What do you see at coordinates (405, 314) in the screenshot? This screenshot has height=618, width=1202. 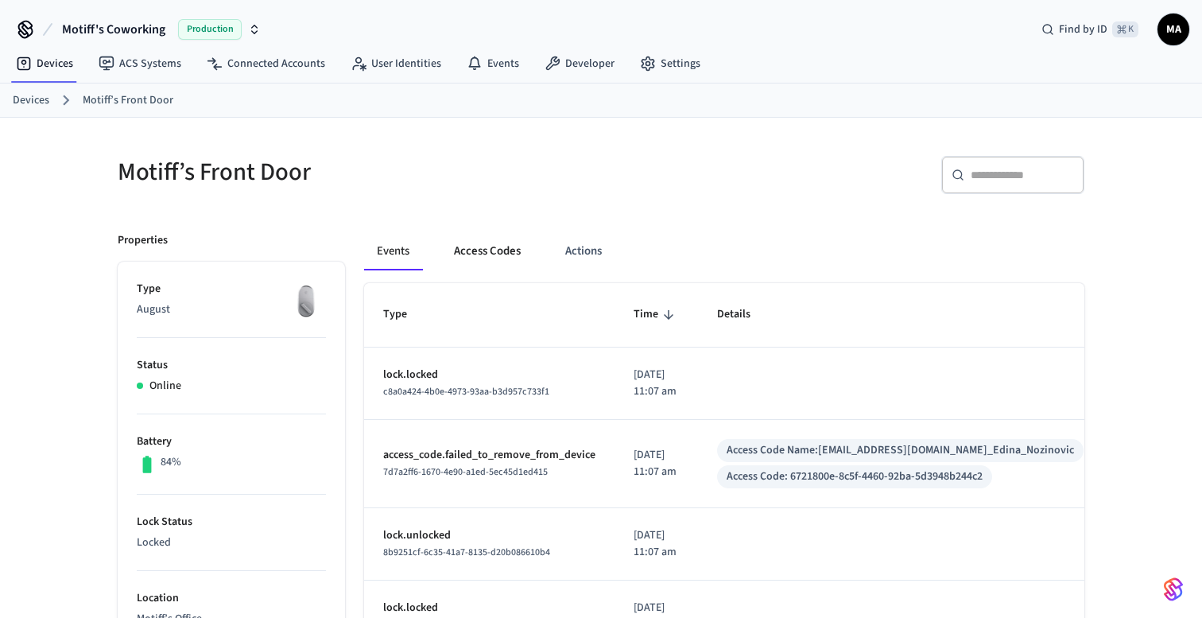 I see `span: Type` at bounding box center [405, 314].